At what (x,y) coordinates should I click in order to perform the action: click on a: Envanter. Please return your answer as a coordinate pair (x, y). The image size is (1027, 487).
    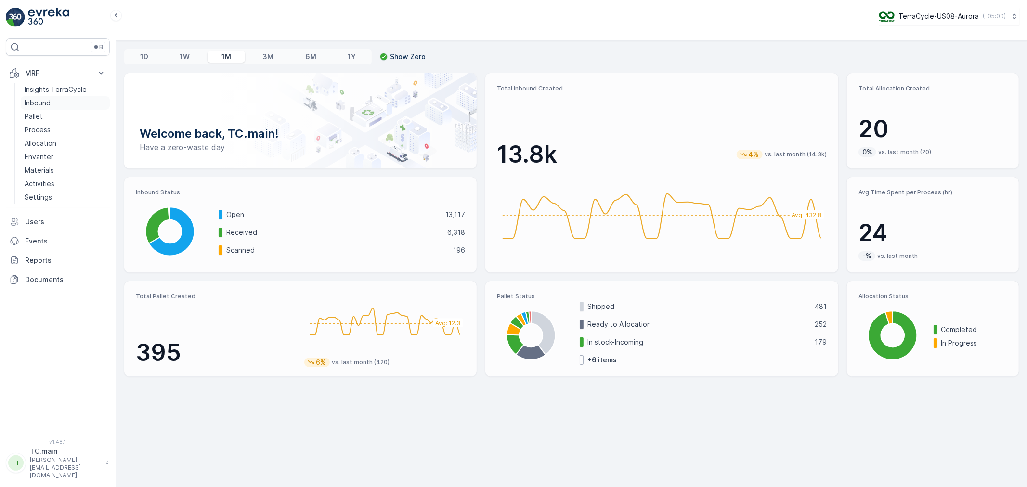
    Looking at the image, I should click on (65, 157).